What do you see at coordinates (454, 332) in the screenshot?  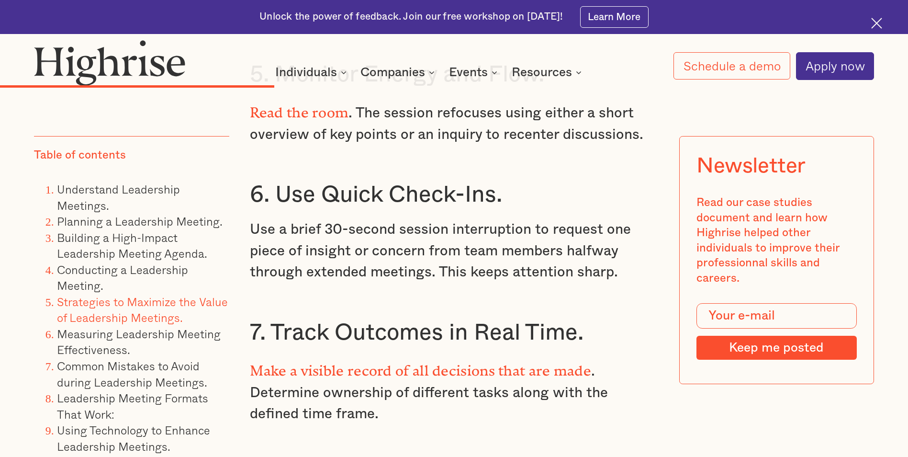 I see `h3: 7. Track Outcomes in Real Time.` at bounding box center [454, 332].